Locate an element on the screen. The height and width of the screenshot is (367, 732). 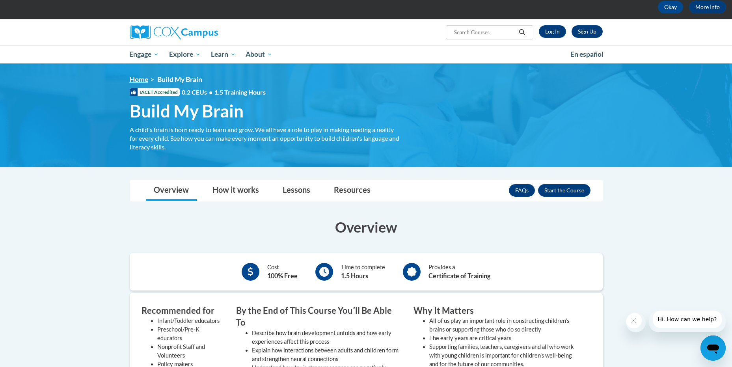
a: How it works is located at coordinates (236, 190).